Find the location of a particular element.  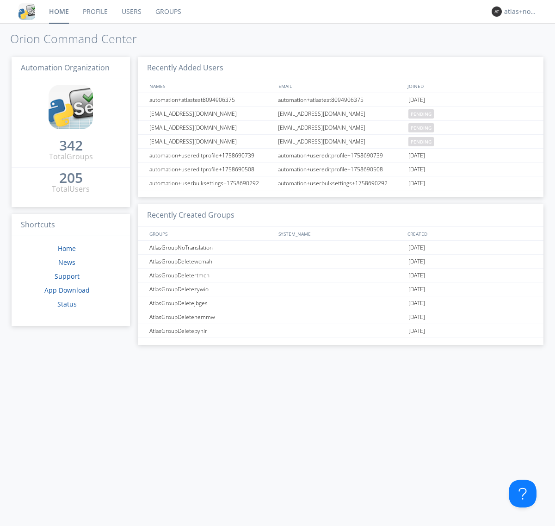

div: 342 is located at coordinates (71, 145).